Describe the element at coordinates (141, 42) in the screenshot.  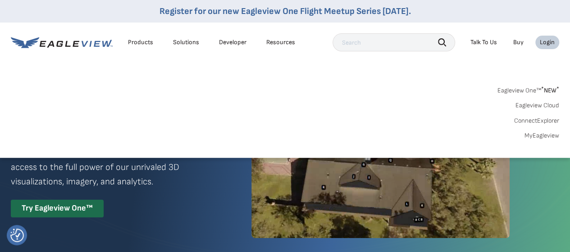
I see `div: Products` at that location.